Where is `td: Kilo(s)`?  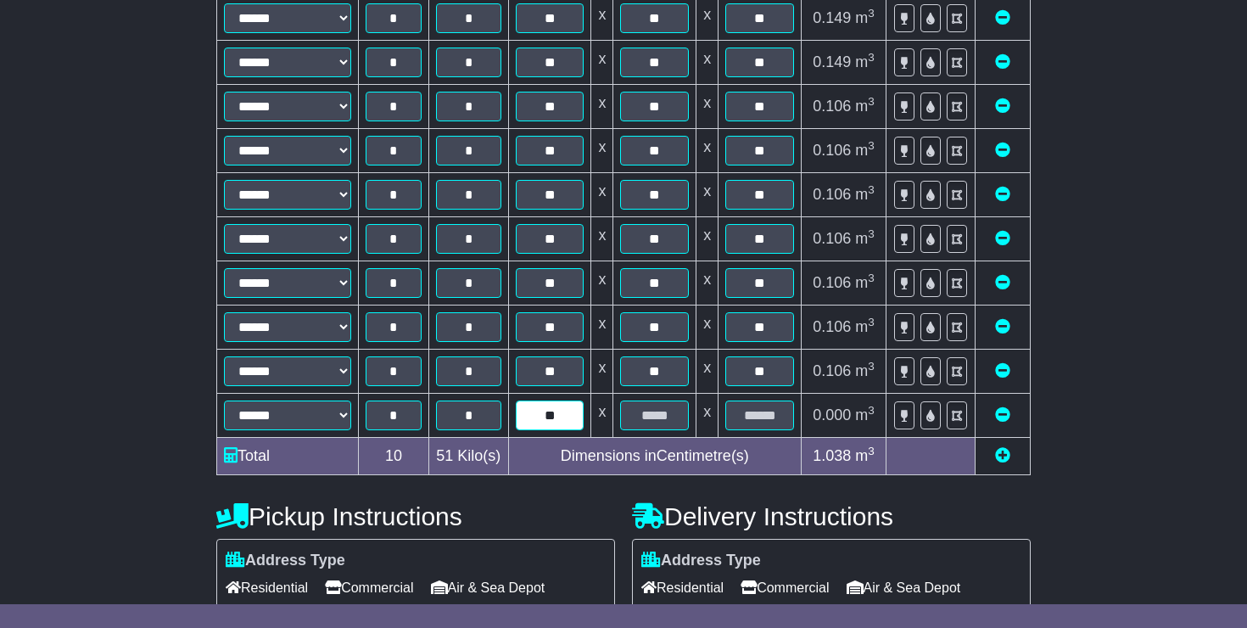
td: Kilo(s) is located at coordinates (468, 456).